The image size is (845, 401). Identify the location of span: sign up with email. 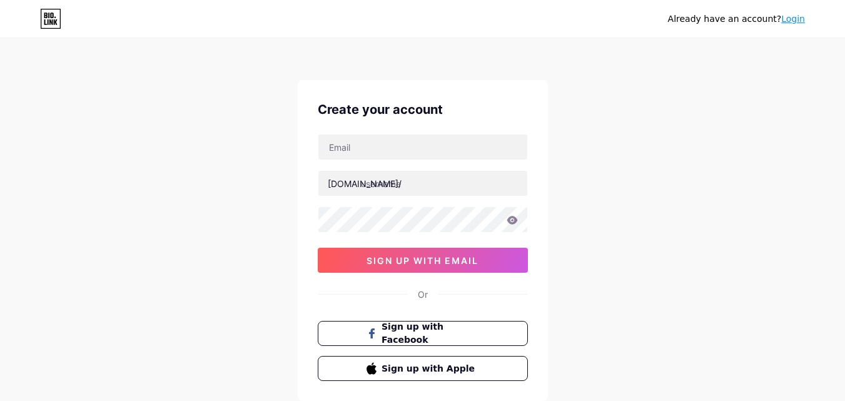
(422, 260).